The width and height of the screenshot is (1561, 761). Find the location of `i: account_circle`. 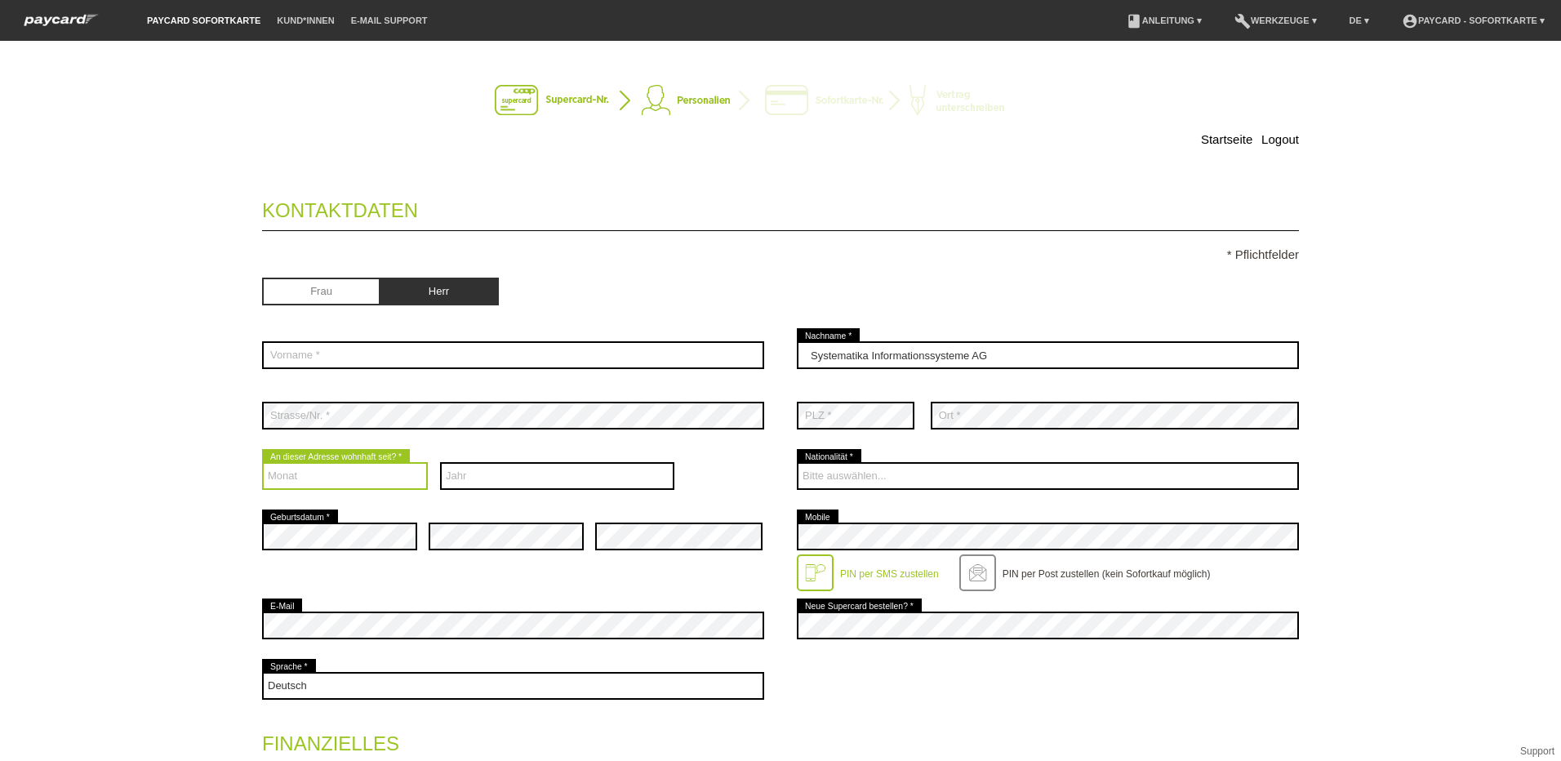

i: account_circle is located at coordinates (1410, 21).